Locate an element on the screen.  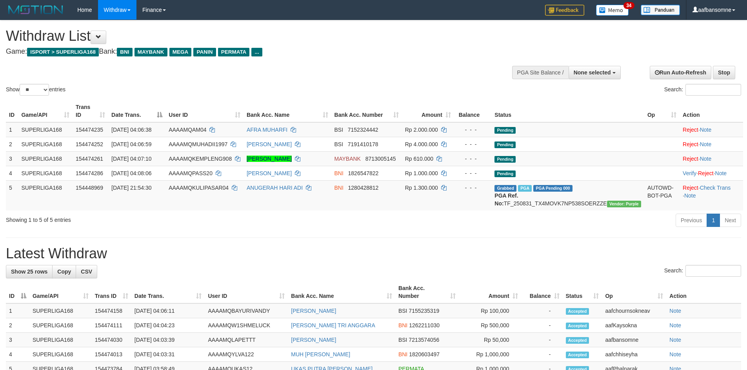
span: PANIN is located at coordinates (204, 52).